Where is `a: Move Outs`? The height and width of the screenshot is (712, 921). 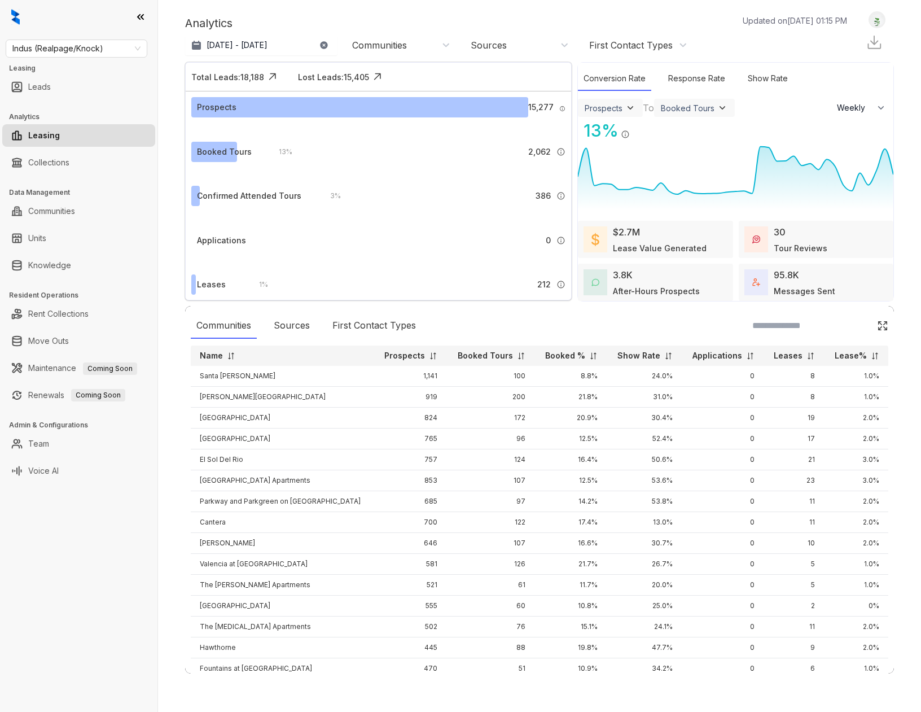
a: Move Outs is located at coordinates (49, 341).